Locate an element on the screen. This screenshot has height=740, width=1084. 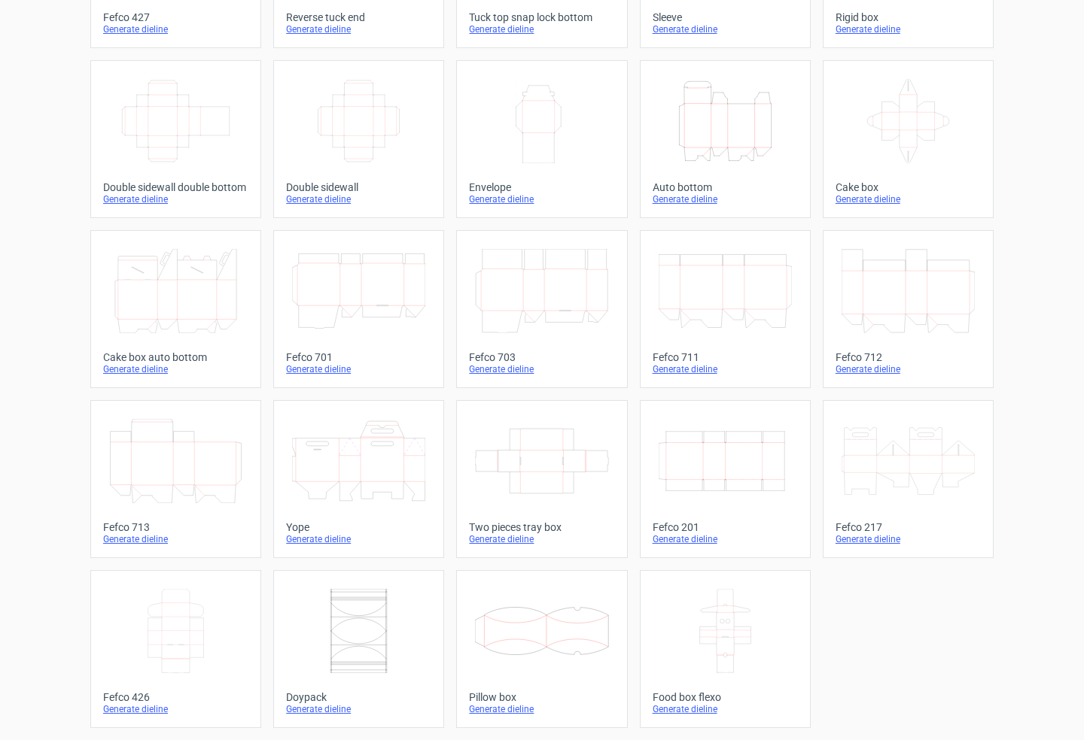
div: Tuck top snap lock bottom is located at coordinates (541, 17).